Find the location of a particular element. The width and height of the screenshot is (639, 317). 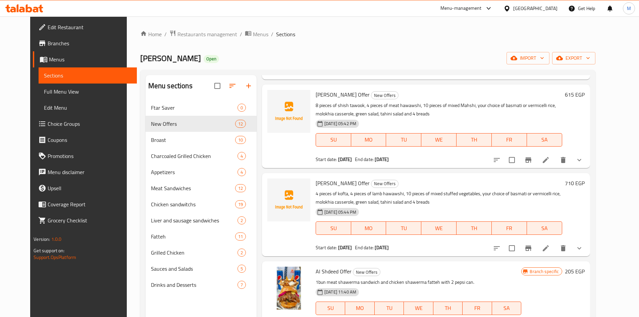

span: Get support on: is located at coordinates (49, 250).